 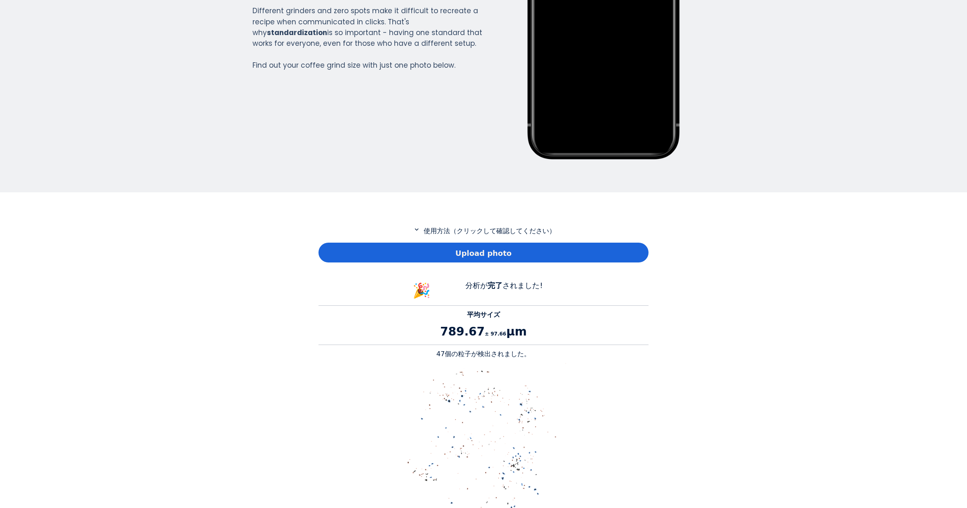 I want to click on strong: standardization, so click(x=297, y=33).